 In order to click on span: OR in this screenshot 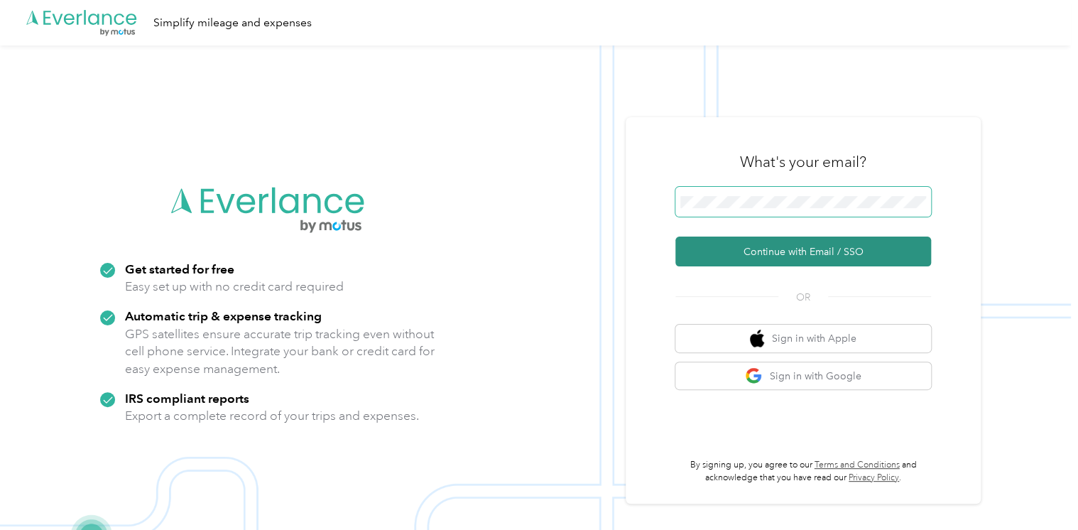, I will do `click(803, 297)`.